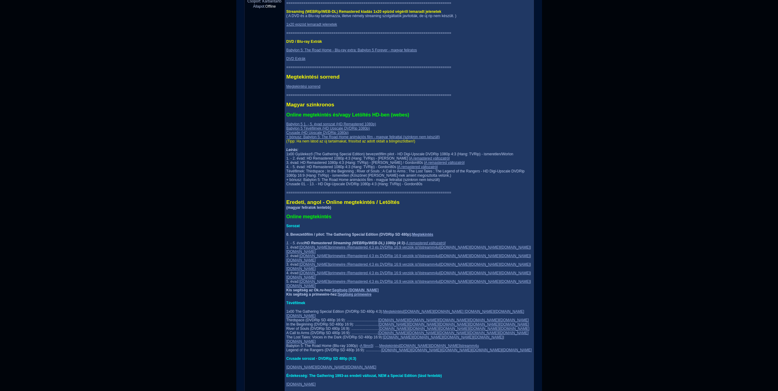  What do you see at coordinates (351, 50) in the screenshot?
I see `a: Babylon 5: The Road Home - Blu-ray extra: Babylon 5 Forever - magyar feliratos` at bounding box center [351, 50].